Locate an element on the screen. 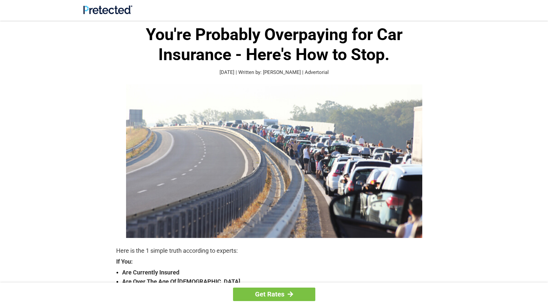 The width and height of the screenshot is (548, 306). h1: You're Probably Overpaying for Car Insurance - Here's How to Stop. is located at coordinates (274, 45).